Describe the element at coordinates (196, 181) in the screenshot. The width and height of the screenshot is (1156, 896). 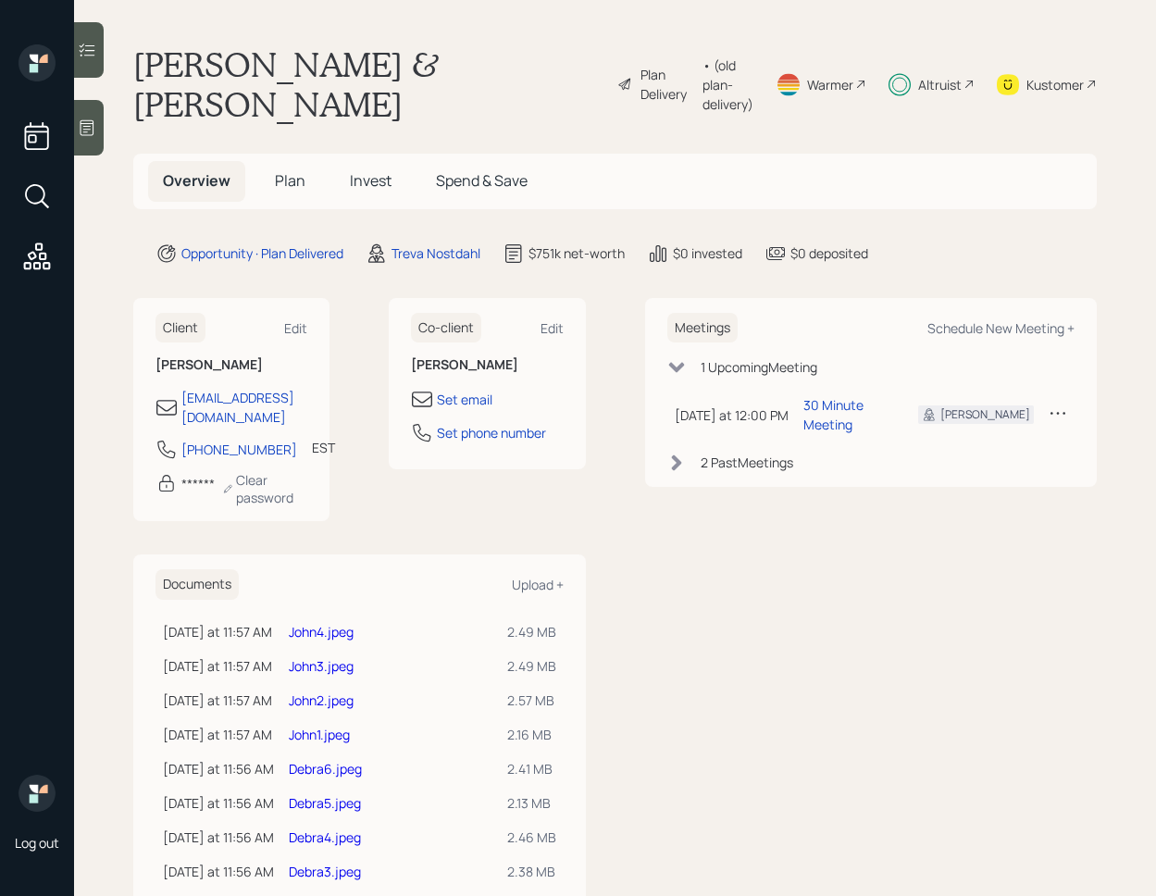
I see `span: Overview` at that location.